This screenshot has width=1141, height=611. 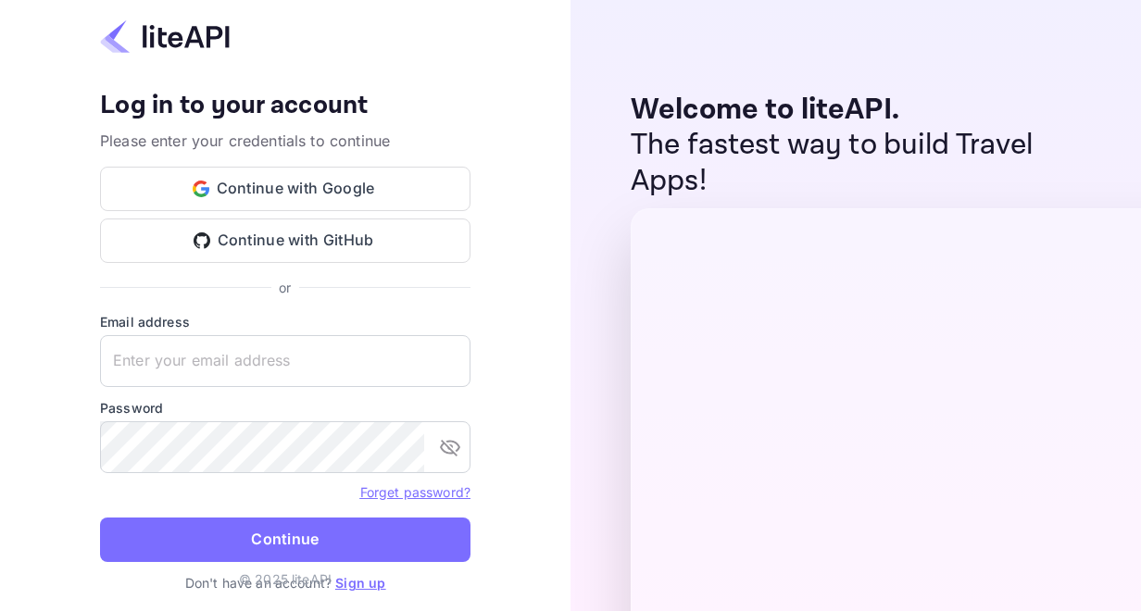 I want to click on p: The fastest way to build Travel Apps!, so click(x=867, y=163).